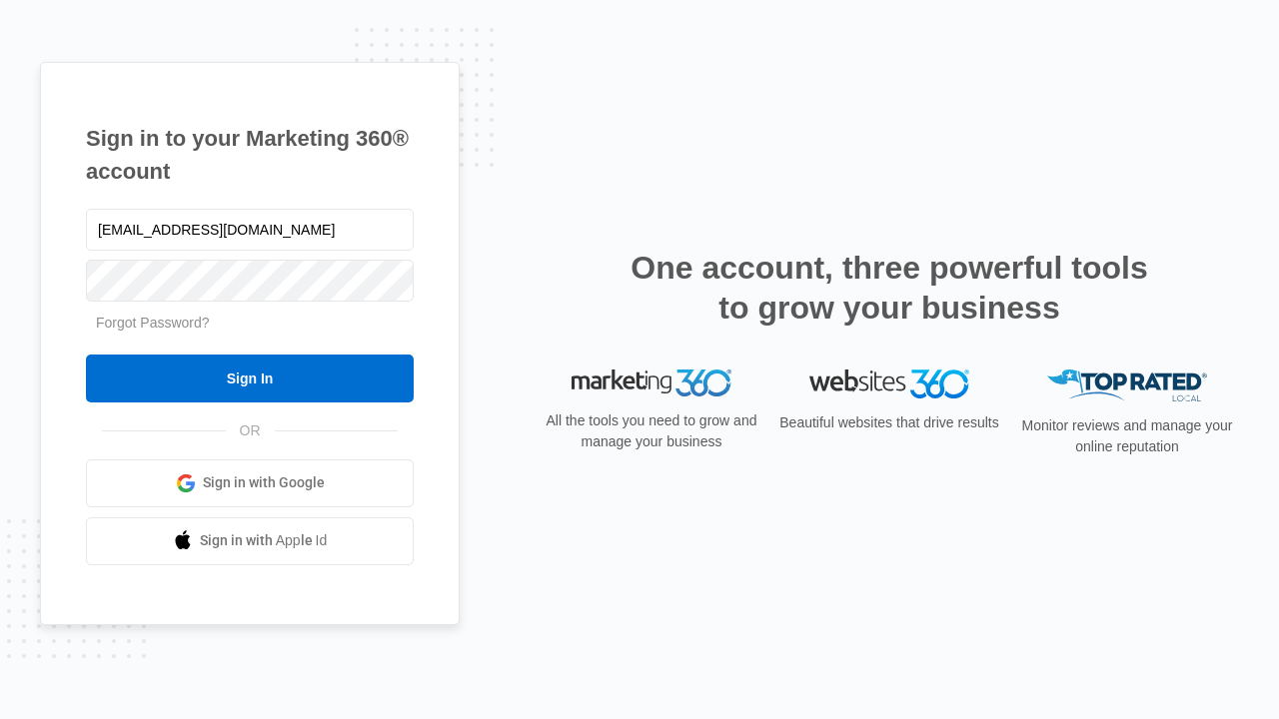 The image size is (1279, 719). What do you see at coordinates (1127, 386) in the screenshot?
I see `img: Top Rated Local` at bounding box center [1127, 386].